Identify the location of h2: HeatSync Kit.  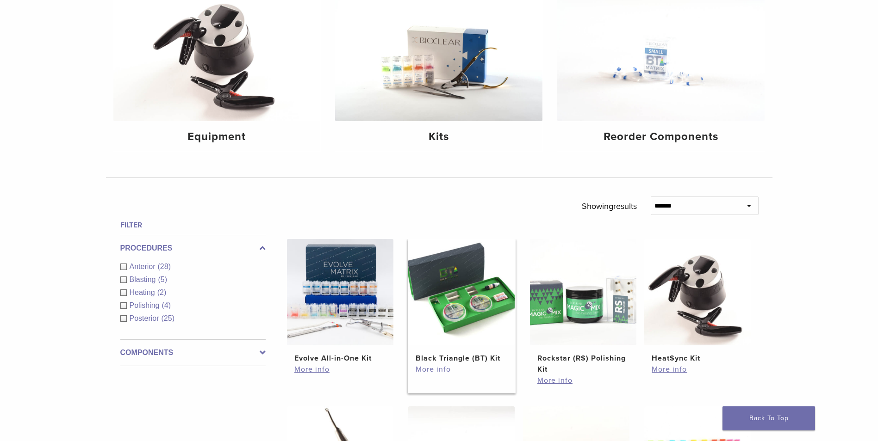
(697, 359).